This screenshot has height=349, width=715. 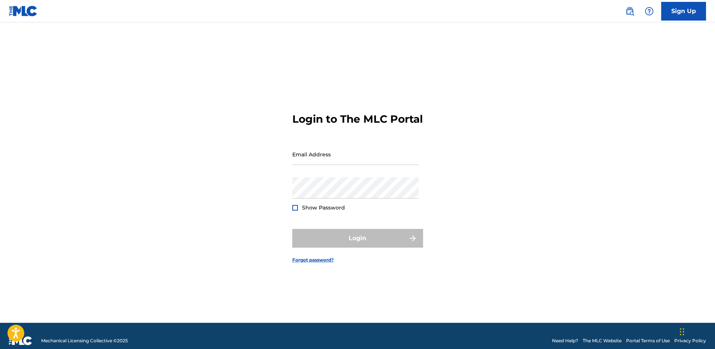 What do you see at coordinates (649, 11) in the screenshot?
I see `img: help` at bounding box center [649, 11].